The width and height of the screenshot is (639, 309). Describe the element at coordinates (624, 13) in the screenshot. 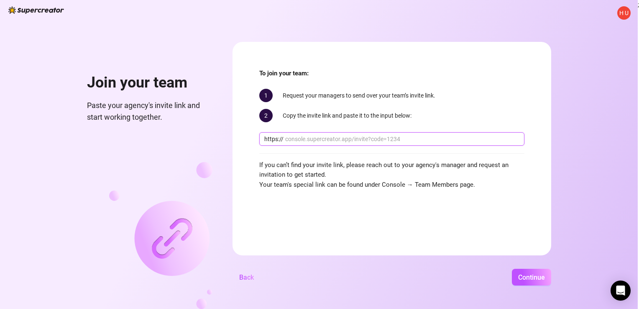

I see `span: H U` at that location.